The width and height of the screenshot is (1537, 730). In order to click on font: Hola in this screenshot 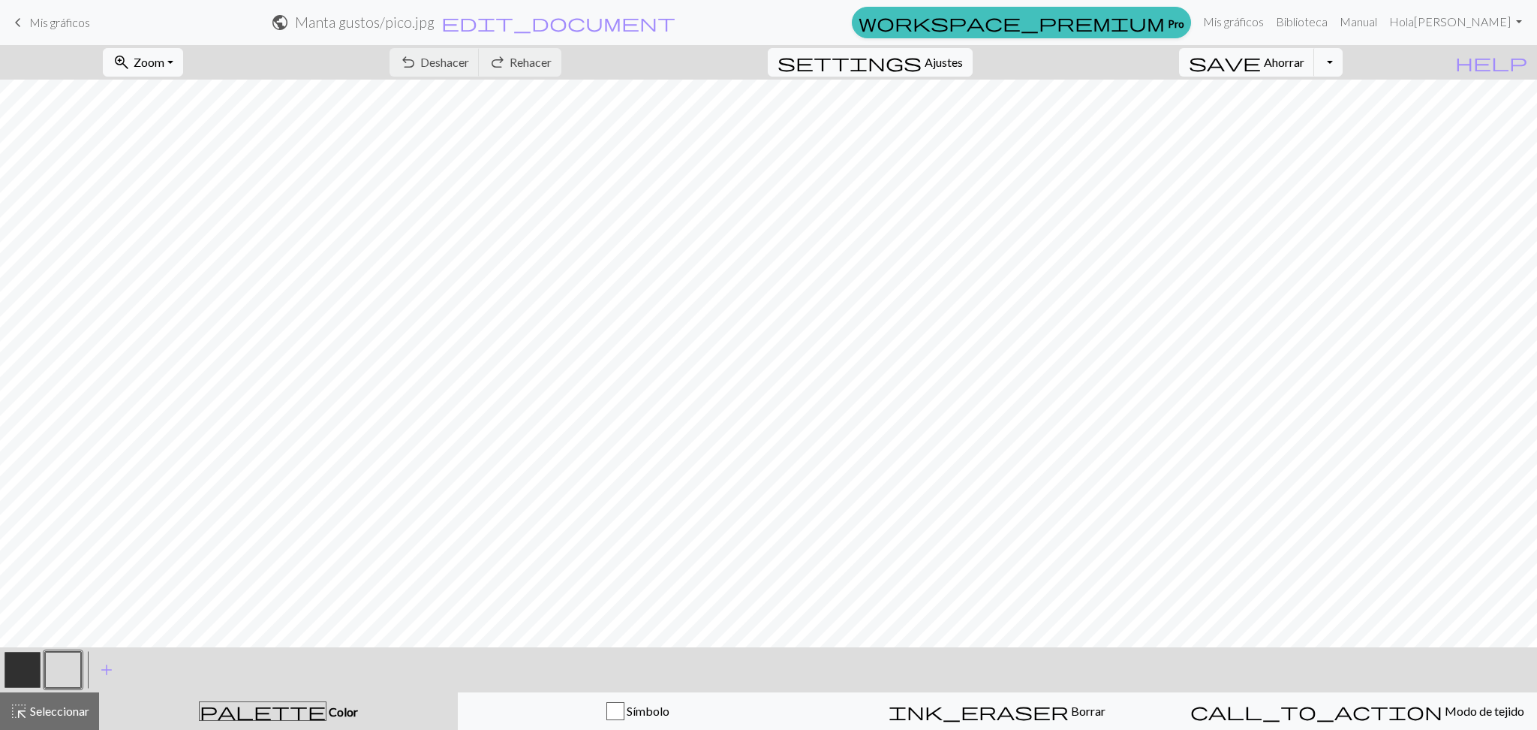, I will do `click(1402, 21)`.